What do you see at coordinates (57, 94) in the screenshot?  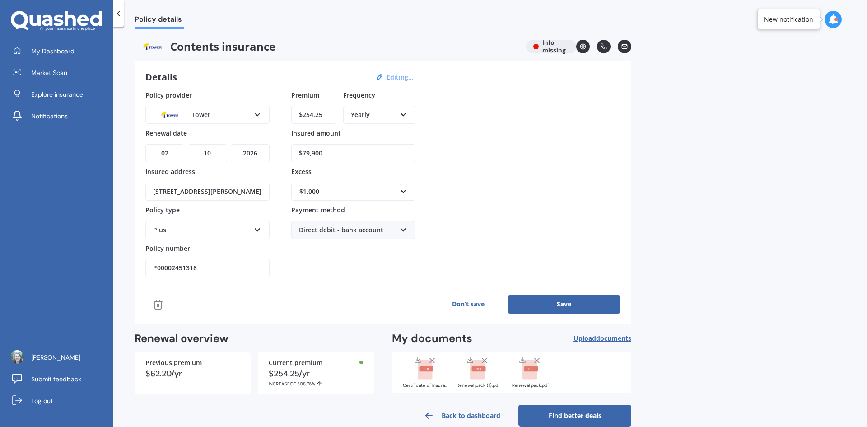 I see `span: Explore insurance` at bounding box center [57, 94].